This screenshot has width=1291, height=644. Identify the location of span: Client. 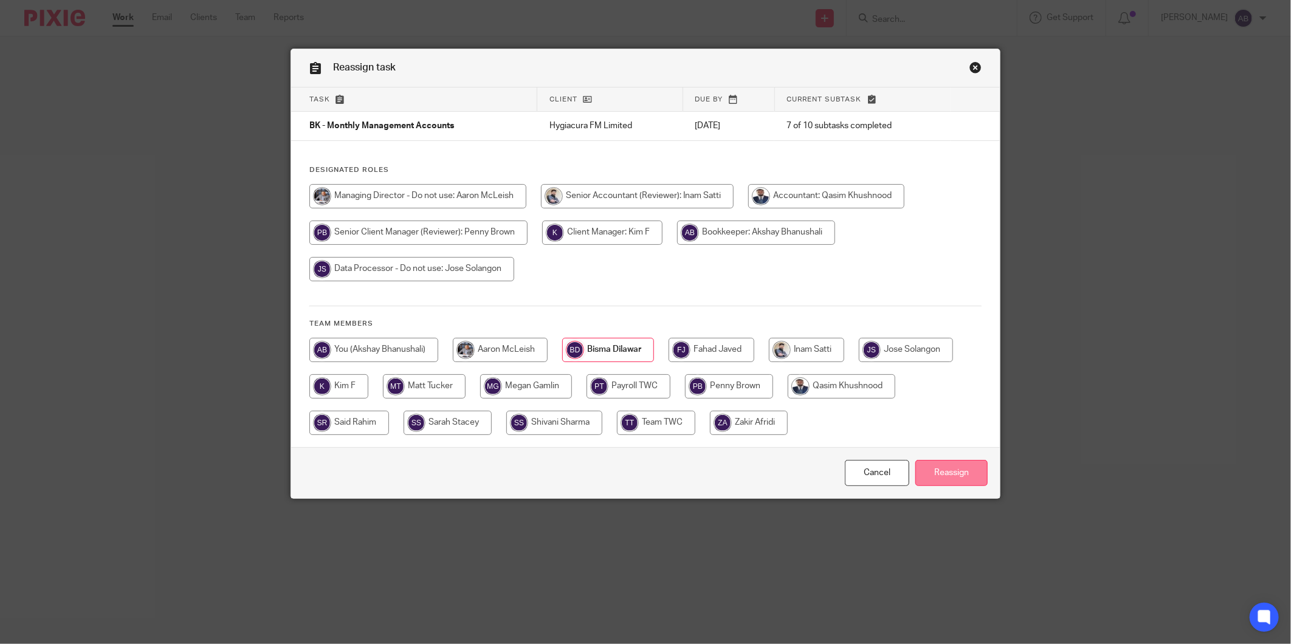
(564, 99).